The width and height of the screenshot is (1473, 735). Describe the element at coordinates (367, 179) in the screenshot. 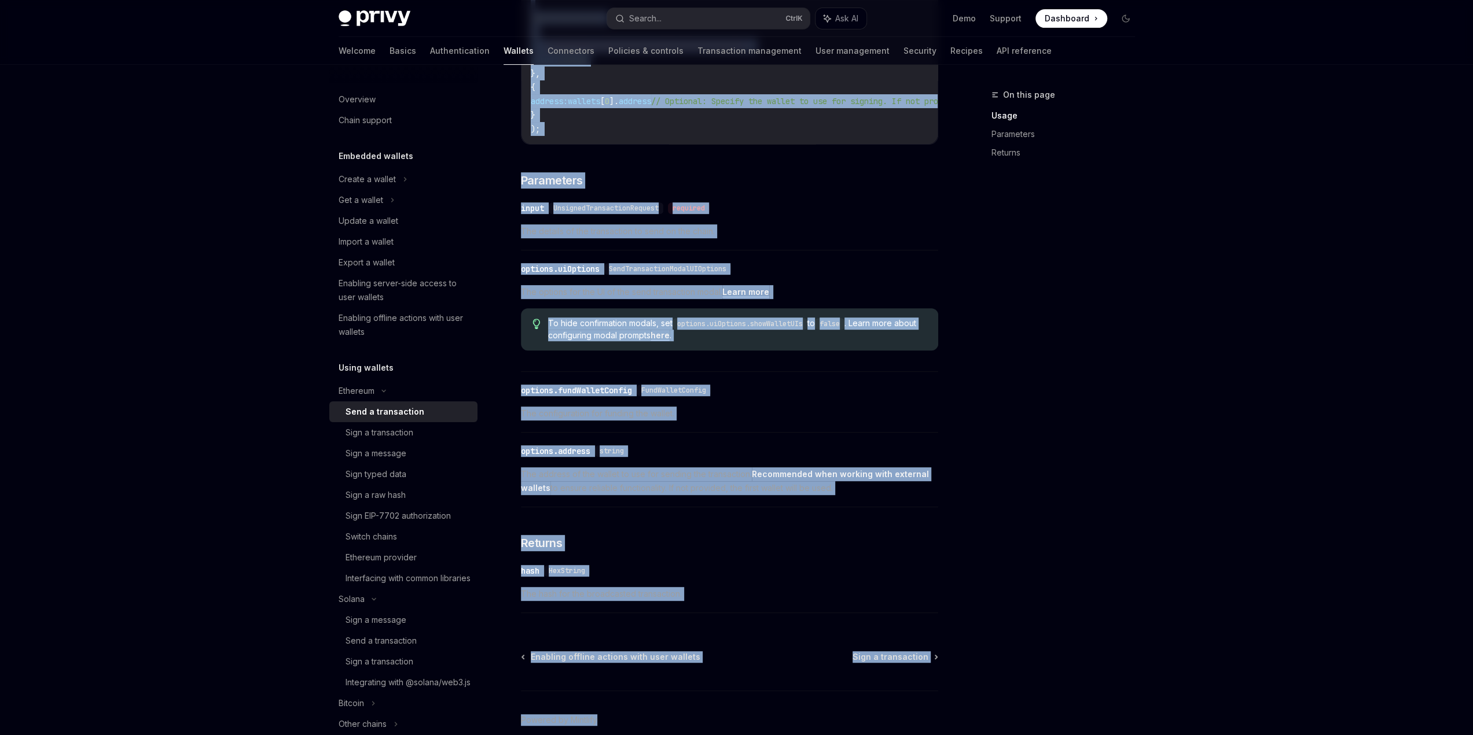

I see `div: Create a wallet` at that location.